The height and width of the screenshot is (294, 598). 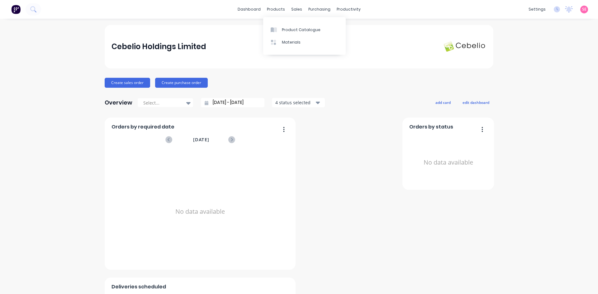 I want to click on div: Overview, so click(x=118, y=103).